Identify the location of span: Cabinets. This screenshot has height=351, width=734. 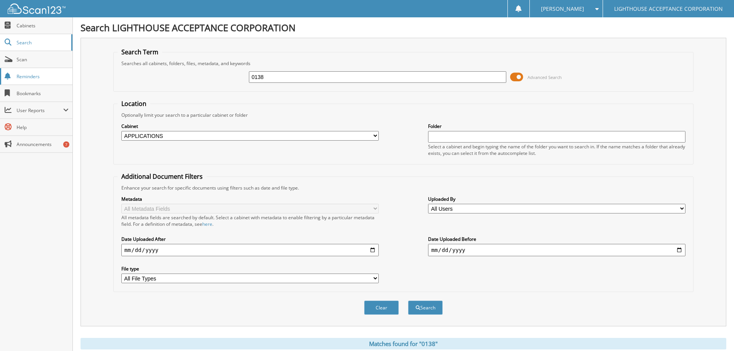
(42, 25).